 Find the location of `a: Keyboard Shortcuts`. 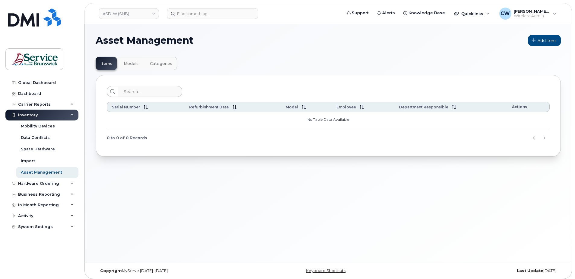

a: Keyboard Shortcuts is located at coordinates (325, 270).